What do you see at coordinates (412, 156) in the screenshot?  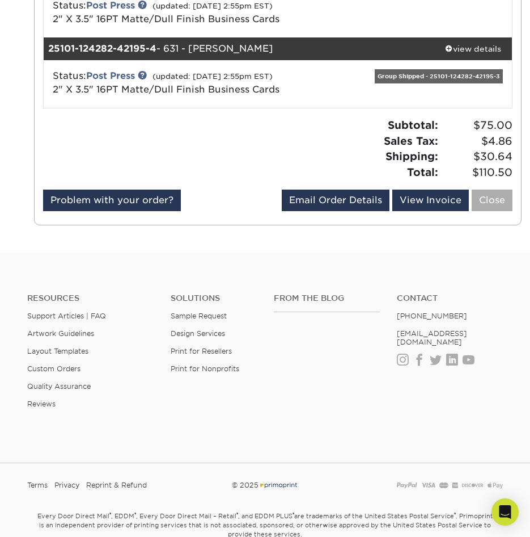 I see `strong: Shipping:` at bounding box center [412, 156].